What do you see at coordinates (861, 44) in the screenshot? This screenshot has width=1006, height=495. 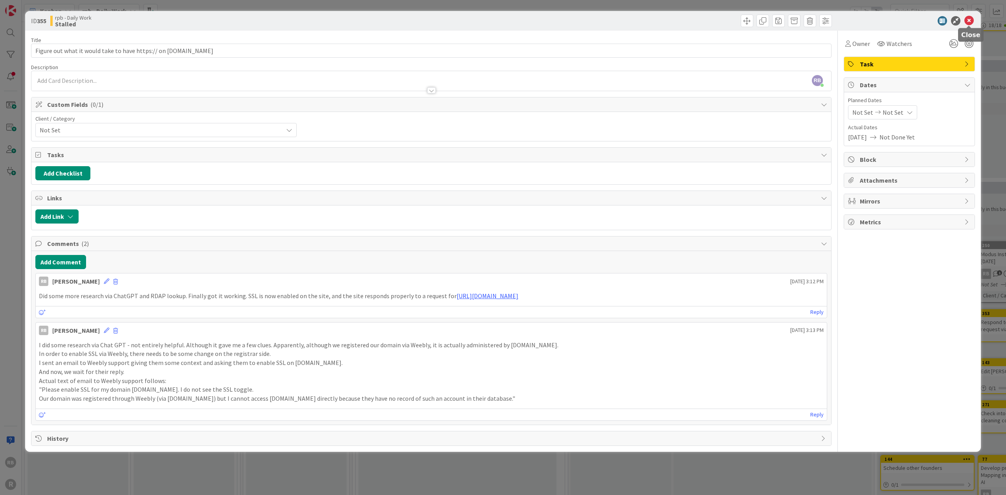 I see `span: Owner` at bounding box center [861, 44].